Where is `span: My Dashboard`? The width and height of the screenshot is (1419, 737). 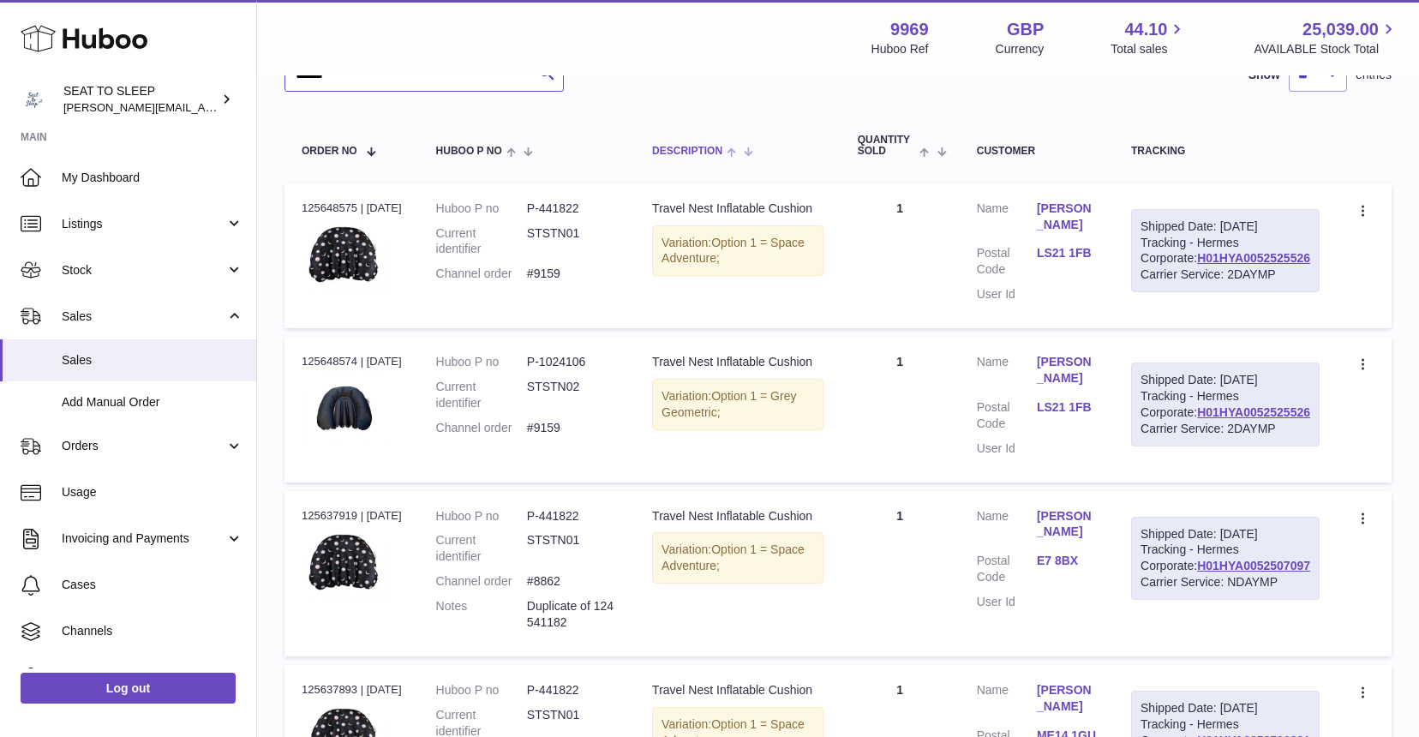
span: My Dashboard is located at coordinates (153, 177).